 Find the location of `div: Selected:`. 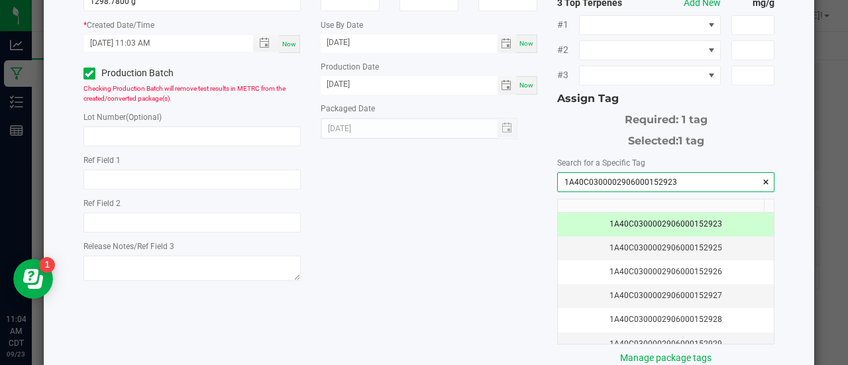

div: Selected: is located at coordinates (666, 138).